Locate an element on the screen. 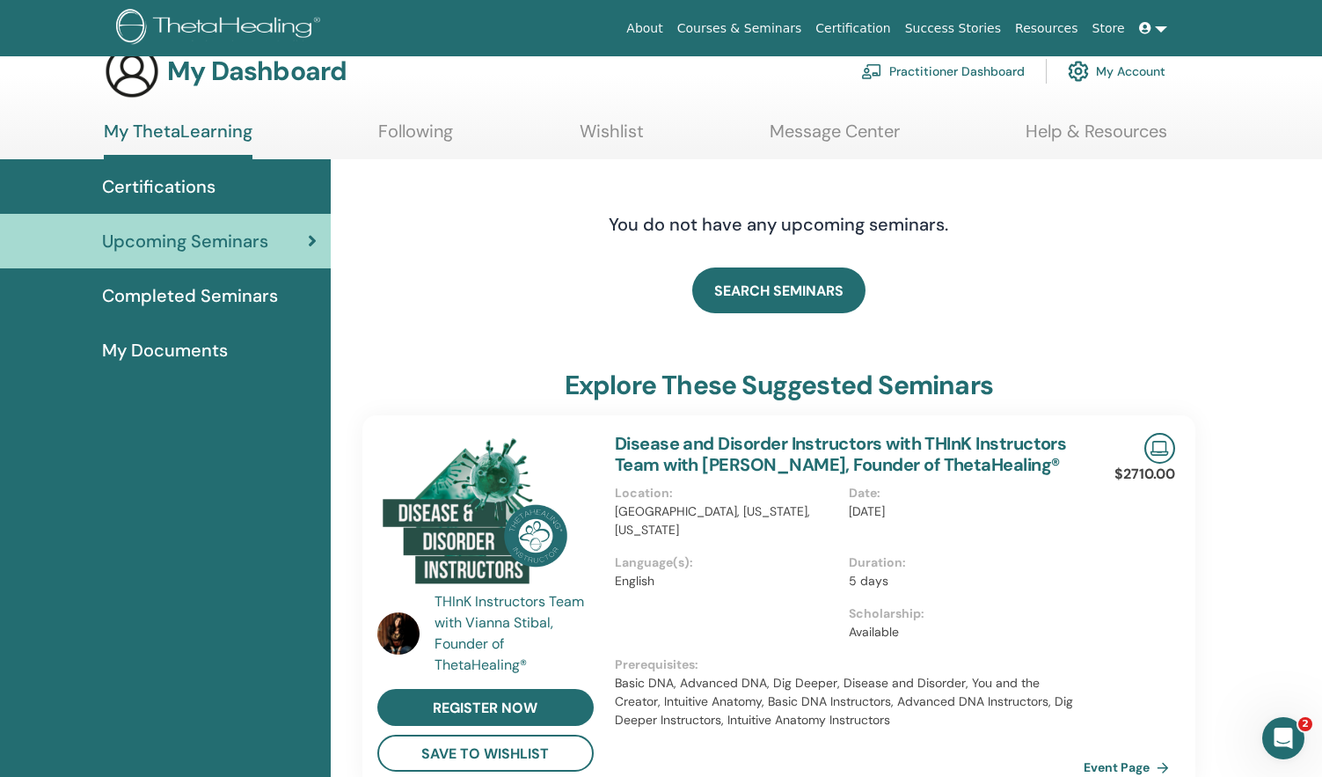 The image size is (1322, 777). p: Scholarship : is located at coordinates (960, 613).